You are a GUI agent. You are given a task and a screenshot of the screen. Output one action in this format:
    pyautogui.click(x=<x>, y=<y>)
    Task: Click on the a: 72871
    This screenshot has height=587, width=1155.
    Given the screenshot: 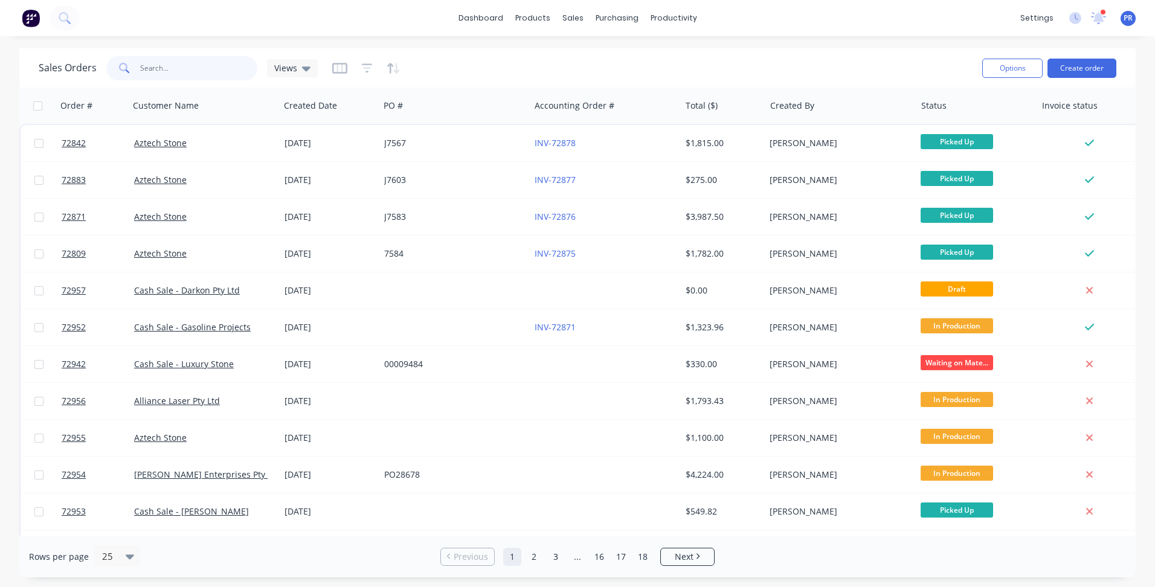 What is the action you would take?
    pyautogui.click(x=98, y=217)
    